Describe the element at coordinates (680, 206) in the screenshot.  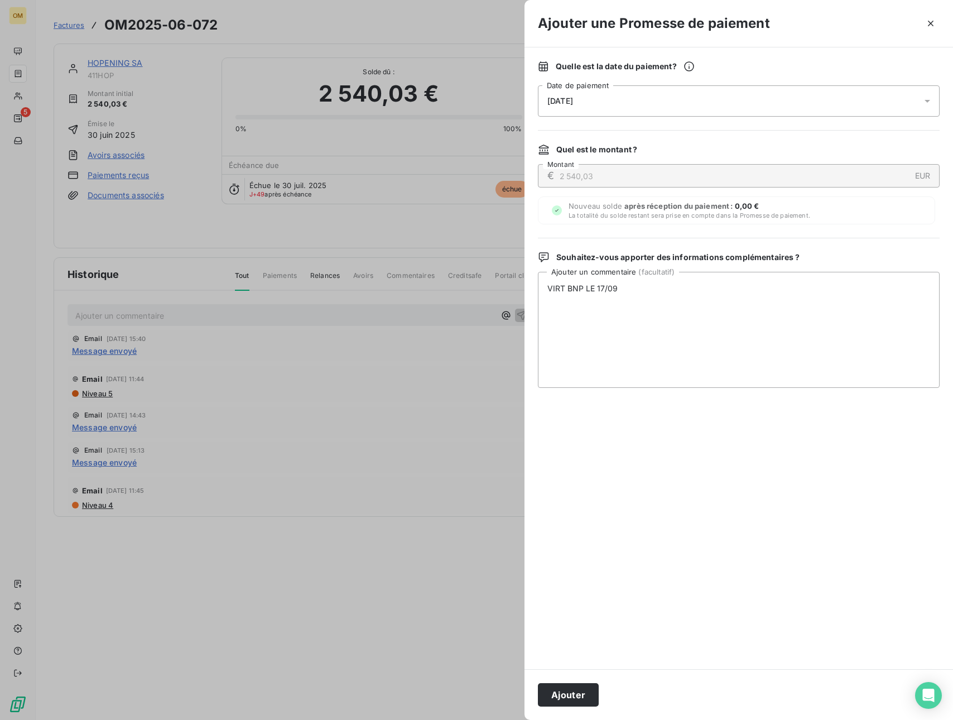
I see `span: après réception du paiement :` at that location.